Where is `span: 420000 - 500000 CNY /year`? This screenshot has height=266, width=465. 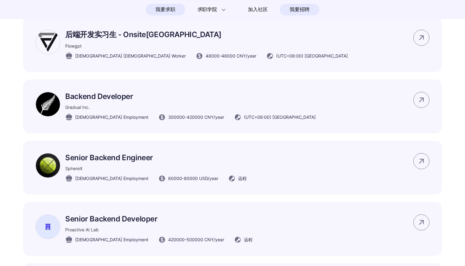
span: 420000 - 500000 CNY /year is located at coordinates (196, 239).